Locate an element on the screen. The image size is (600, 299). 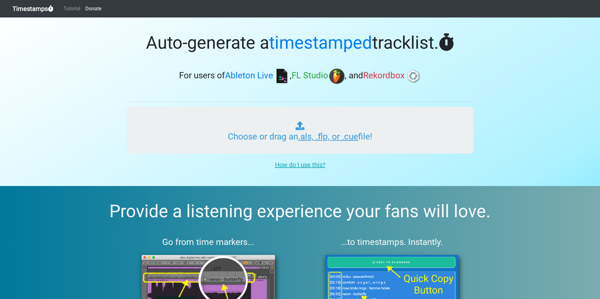
h1: Auto-generate a tracklist. is located at coordinates (300, 43).